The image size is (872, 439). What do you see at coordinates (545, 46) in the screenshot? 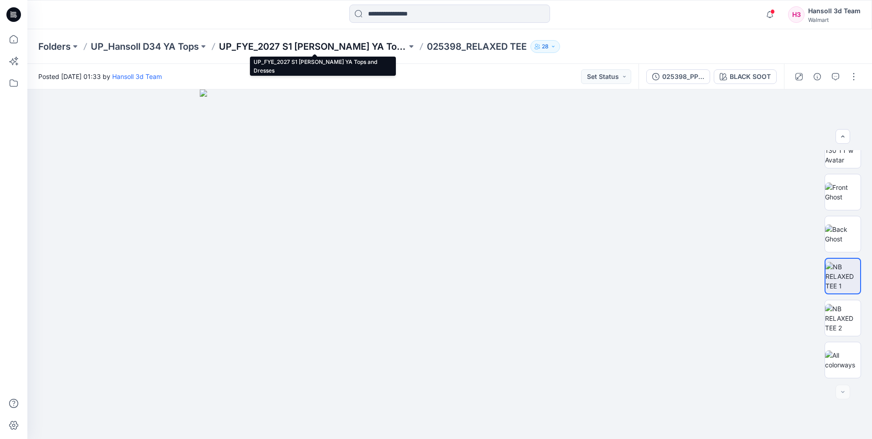
I see `p: 28` at bounding box center [545, 46].